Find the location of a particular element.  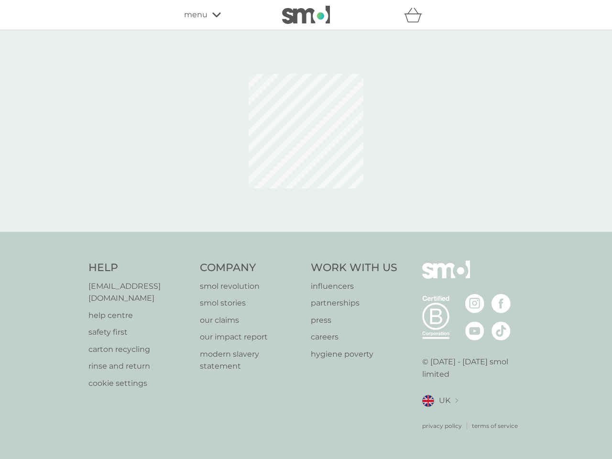

p: safety first is located at coordinates (139, 333).